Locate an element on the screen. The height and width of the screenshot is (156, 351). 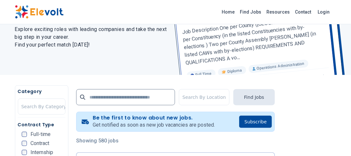
a: Find Jobs is located at coordinates (251, 12).